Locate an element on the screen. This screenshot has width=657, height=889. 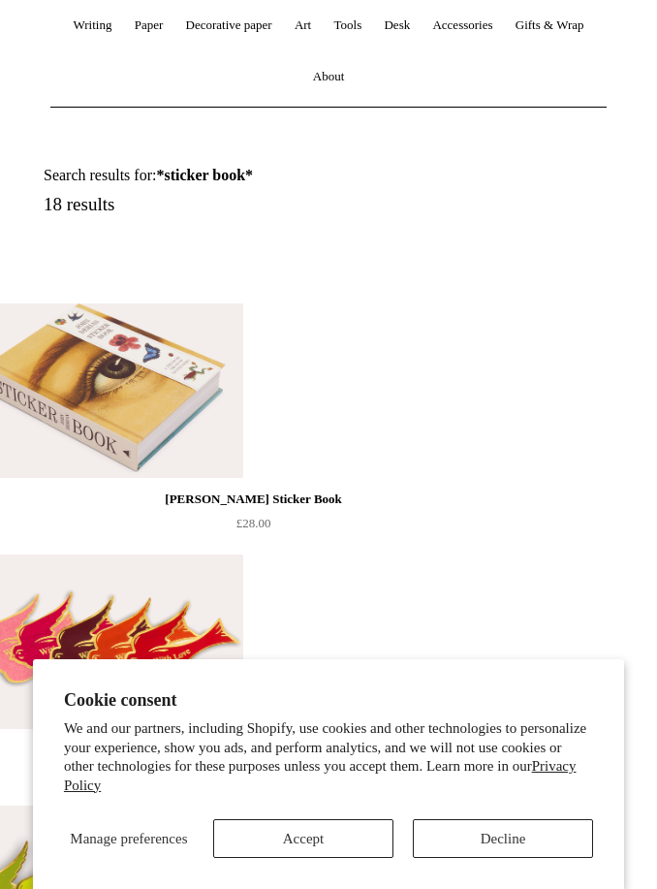
button: Accept is located at coordinates (303, 839).